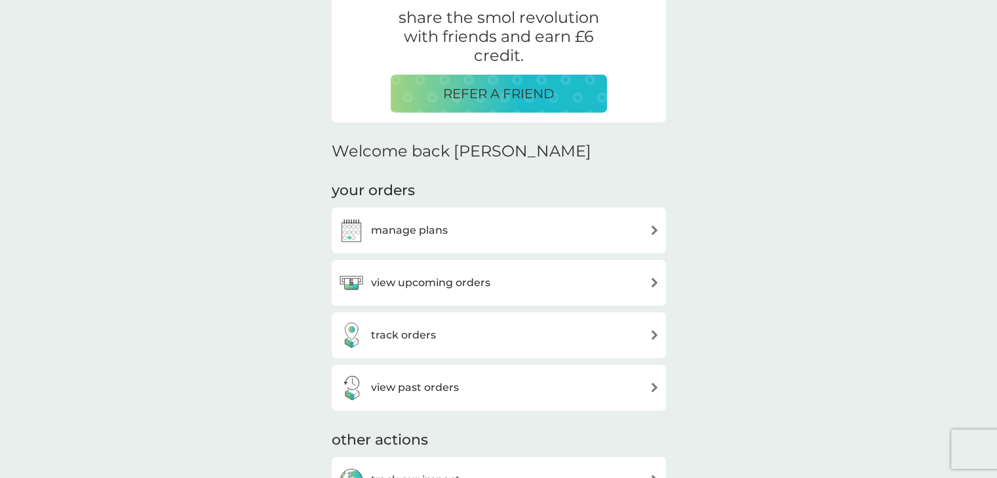 This screenshot has width=997, height=478. I want to click on h3: other actions, so click(379, 440).